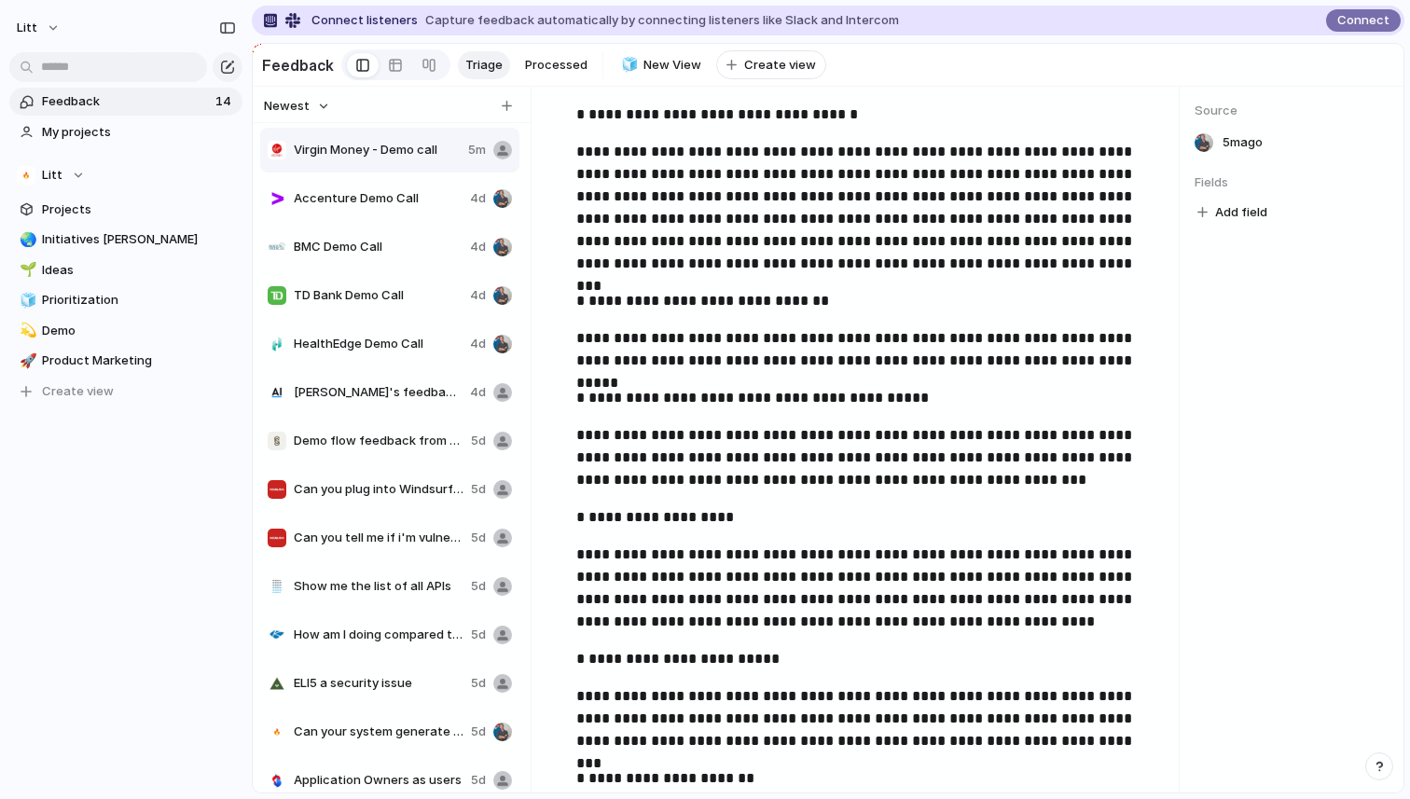  What do you see at coordinates (225, 102) in the screenshot?
I see `span: 14` at bounding box center [225, 102].